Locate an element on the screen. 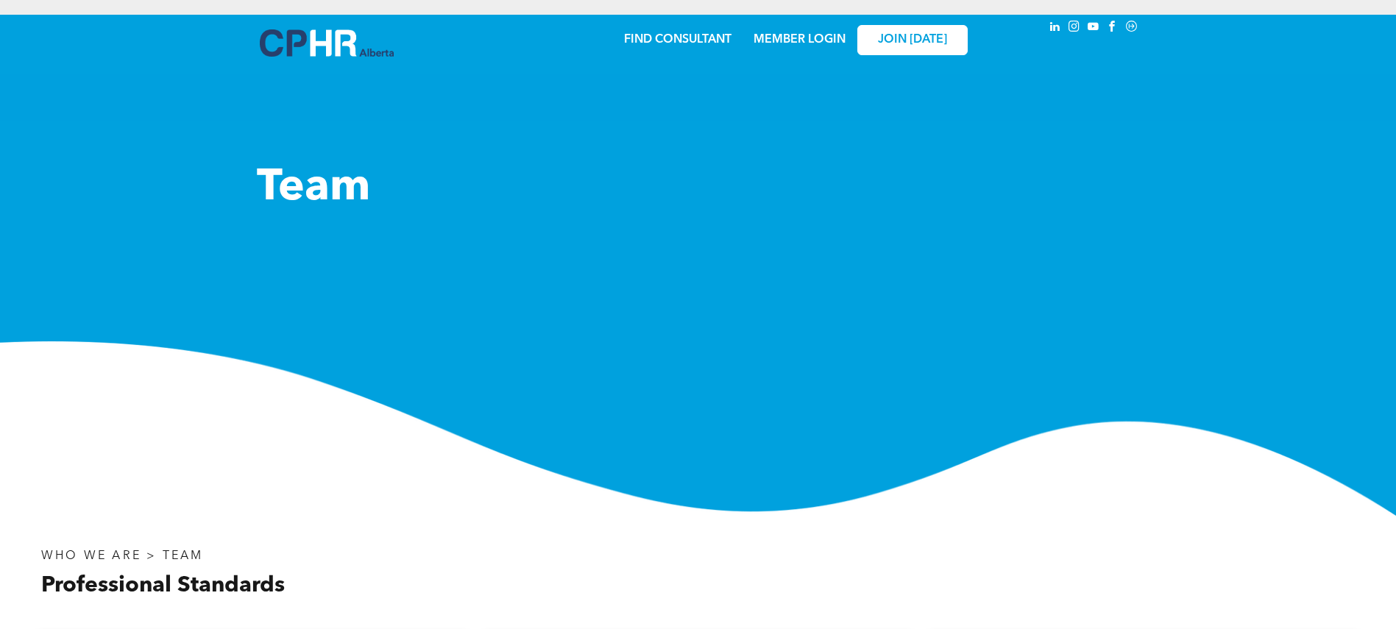  span: Professional Standards is located at coordinates (163, 586).